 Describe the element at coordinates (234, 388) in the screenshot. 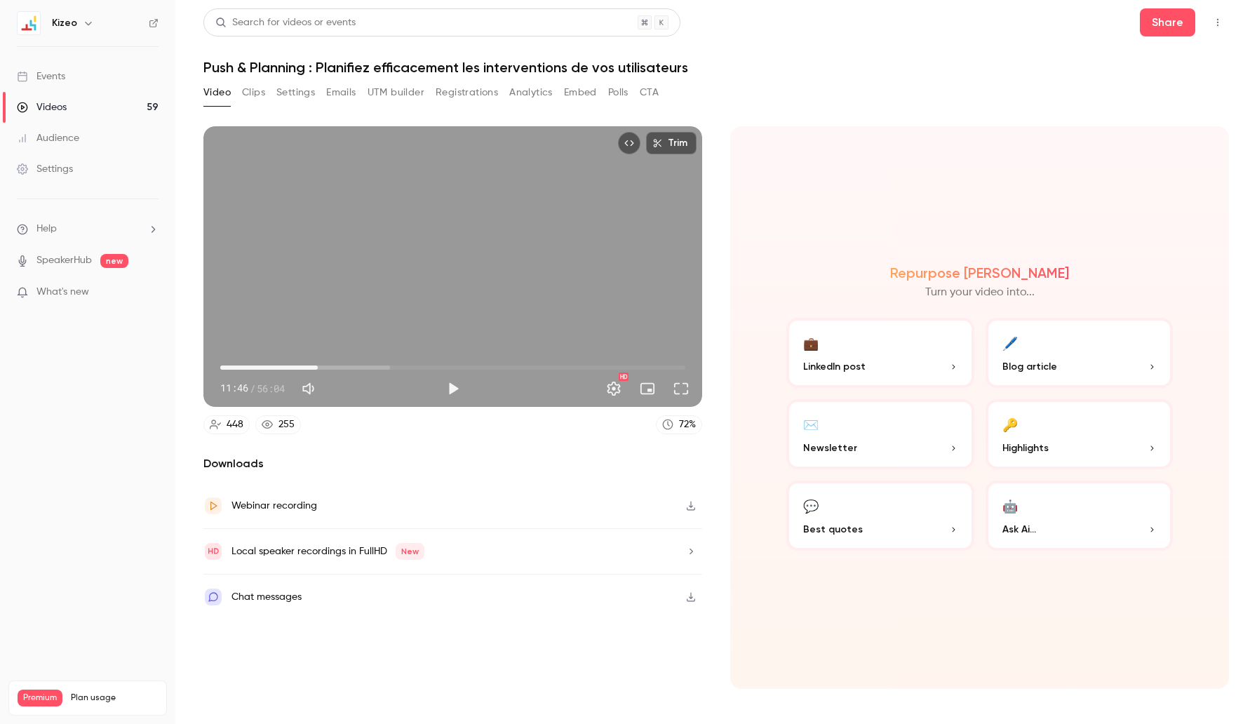

I see `span: 11:46` at that location.